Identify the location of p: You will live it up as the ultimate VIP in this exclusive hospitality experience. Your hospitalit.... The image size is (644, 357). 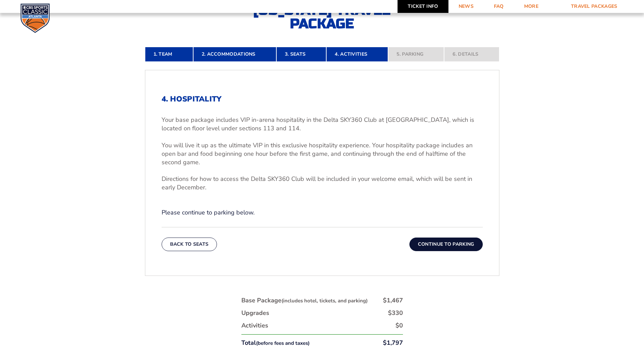
(322, 154).